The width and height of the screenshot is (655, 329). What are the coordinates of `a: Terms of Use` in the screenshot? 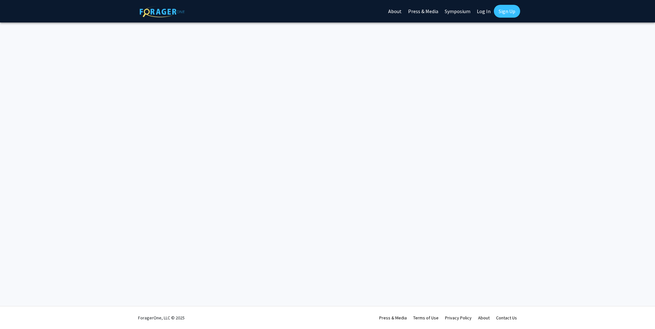 It's located at (426, 318).